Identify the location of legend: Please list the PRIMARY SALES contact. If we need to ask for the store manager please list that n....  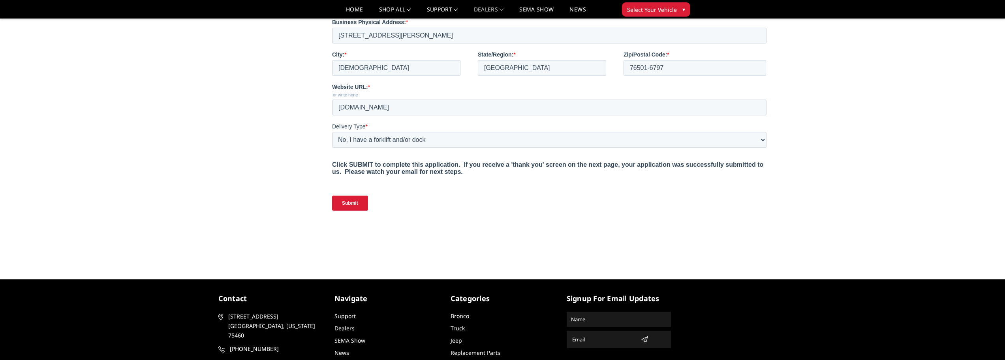
(218, 257).